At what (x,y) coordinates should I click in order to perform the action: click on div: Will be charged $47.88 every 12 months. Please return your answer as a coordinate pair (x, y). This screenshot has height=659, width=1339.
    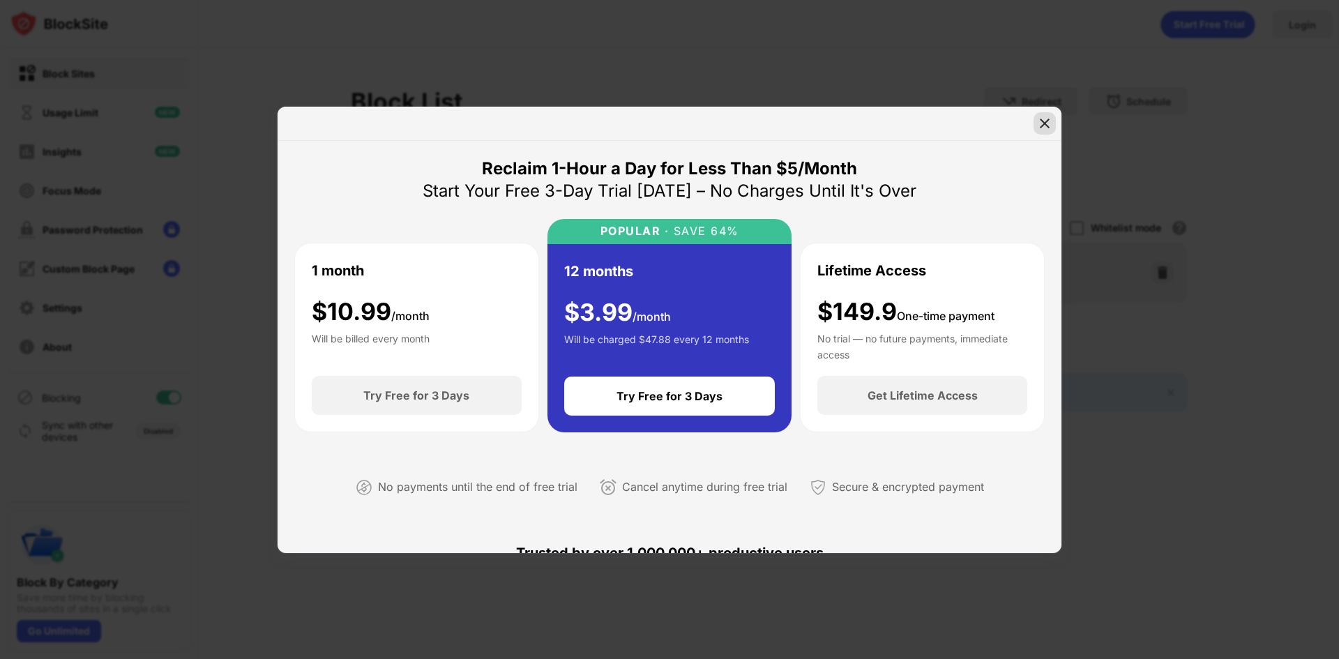
    Looking at the image, I should click on (656, 346).